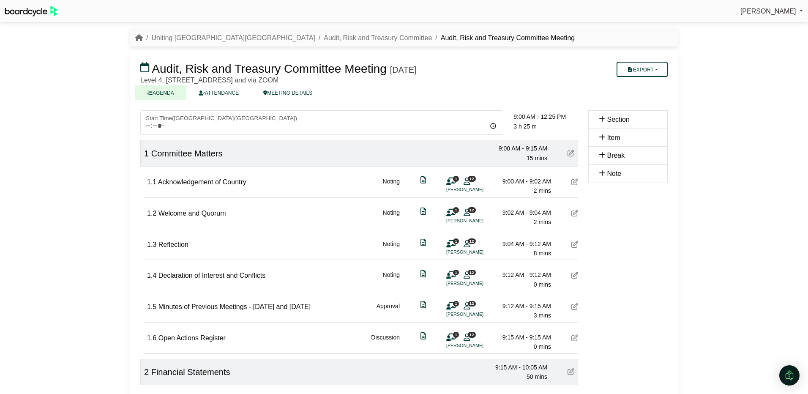  Describe the element at coordinates (522, 275) in the screenshot. I see `div: 9:12 AM - 9:12 AM` at that location.